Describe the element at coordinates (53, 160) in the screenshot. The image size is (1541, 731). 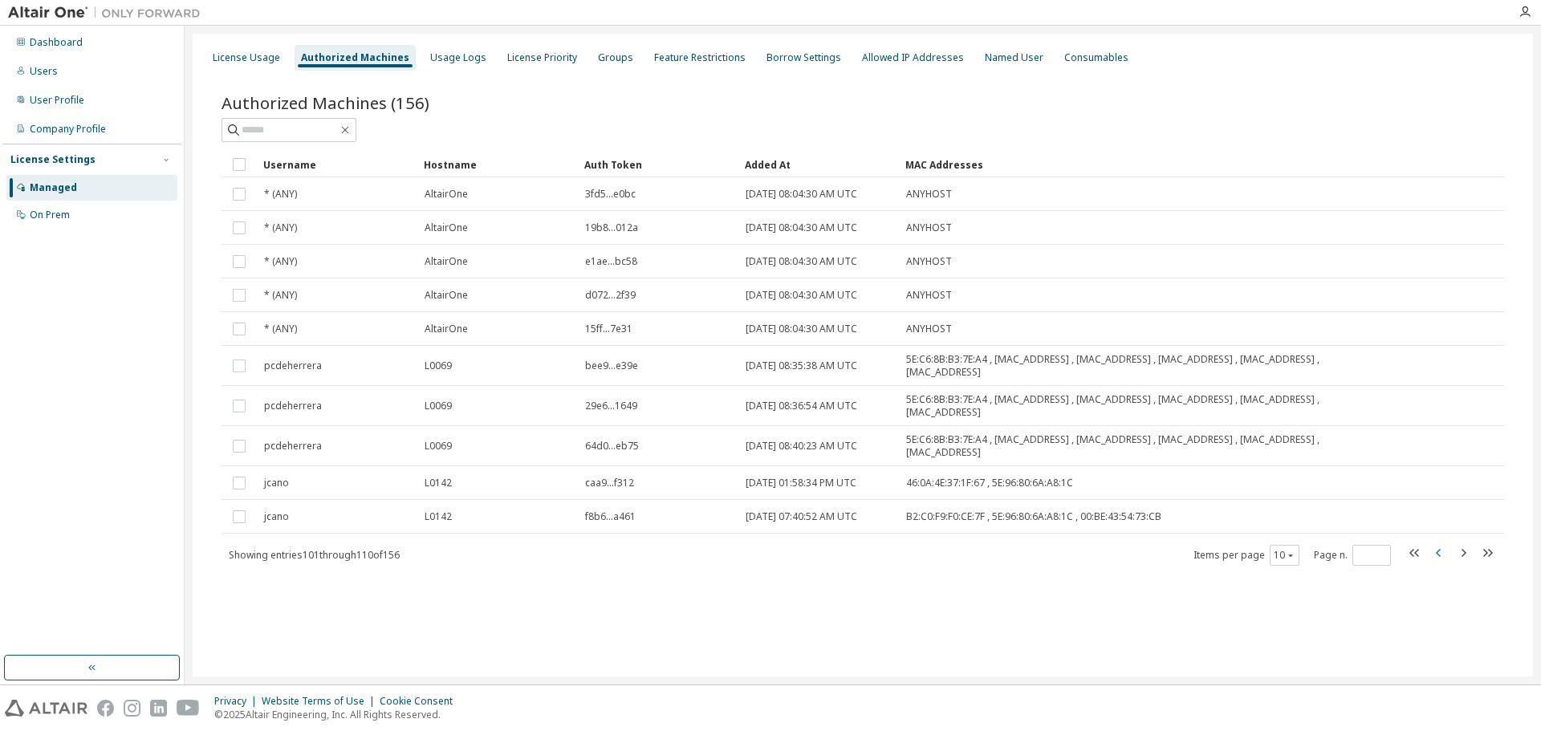
I see `div: License Settings` at that location.